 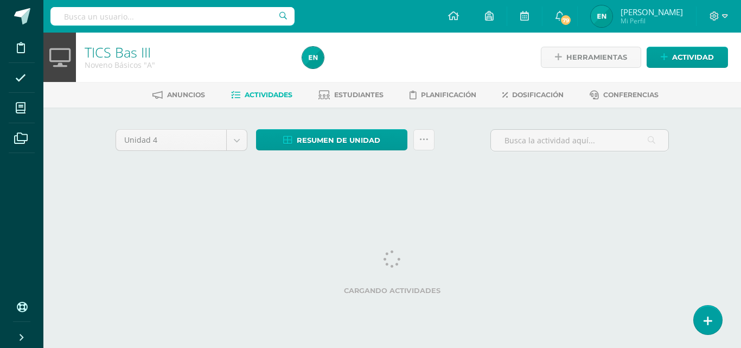 What do you see at coordinates (687, 57) in the screenshot?
I see `a: Actividad` at bounding box center [687, 57].